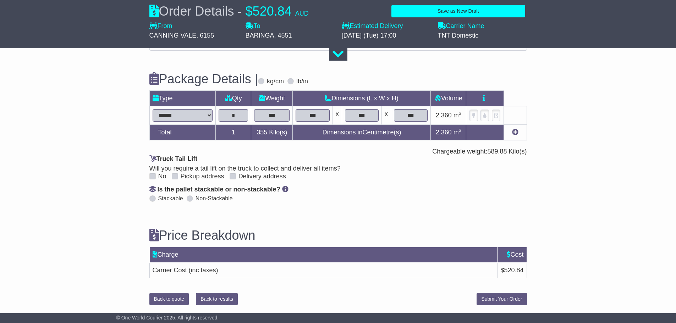  I want to click on td: Kilo(s), so click(272, 132).